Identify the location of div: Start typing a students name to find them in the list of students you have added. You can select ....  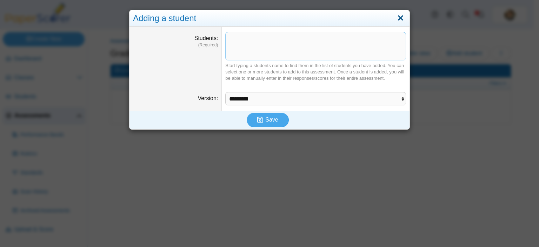
(316, 72).